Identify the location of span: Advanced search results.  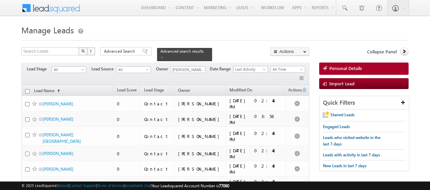
(182, 51).